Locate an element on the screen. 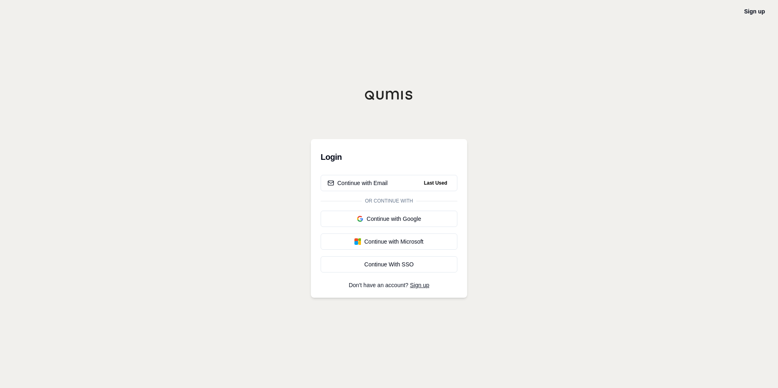 This screenshot has width=778, height=388. button: Continue with Microsoft is located at coordinates (389, 242).